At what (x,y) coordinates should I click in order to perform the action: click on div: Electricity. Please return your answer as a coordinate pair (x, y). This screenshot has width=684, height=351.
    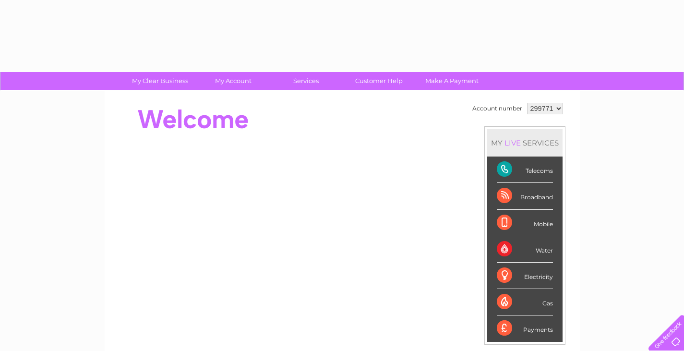
    Looking at the image, I should click on (525, 276).